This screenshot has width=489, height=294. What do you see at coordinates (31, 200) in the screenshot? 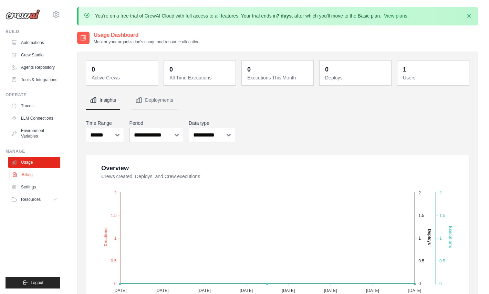
I see `span: Resources` at bounding box center [31, 200].